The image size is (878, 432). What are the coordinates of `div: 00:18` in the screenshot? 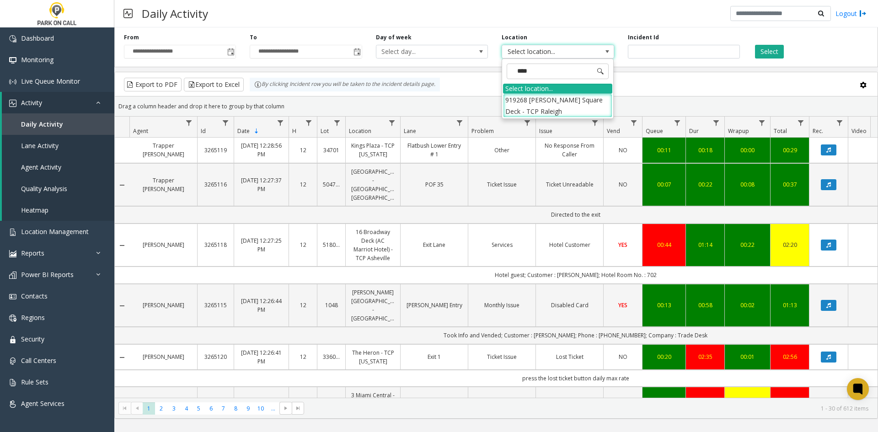 It's located at (705, 150).